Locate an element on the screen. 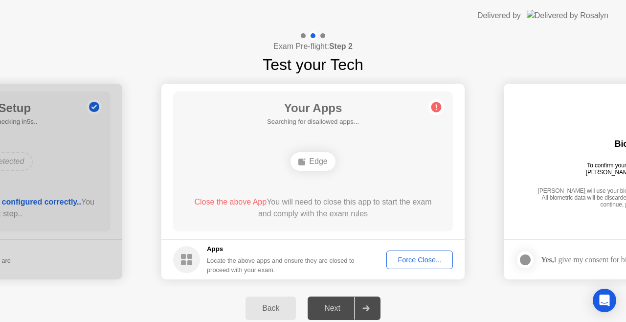  div: Back is located at coordinates (271, 308).